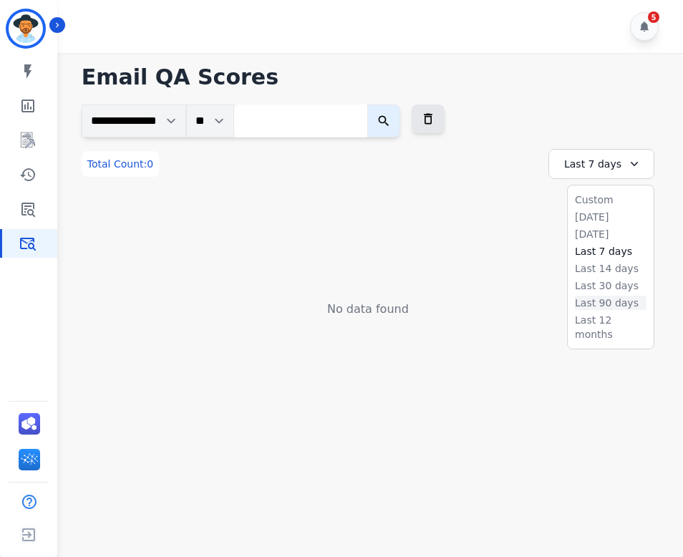 This screenshot has width=683, height=557. Describe the element at coordinates (368, 309) in the screenshot. I see `div: No data found` at that location.